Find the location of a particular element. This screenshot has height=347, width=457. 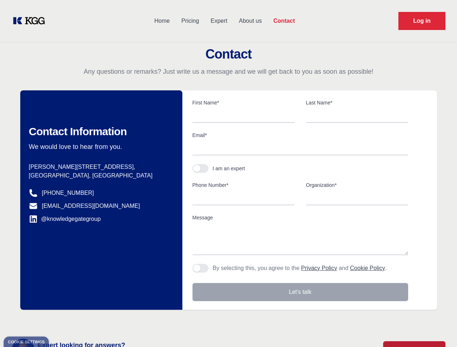

label: Organization* is located at coordinates (357, 185).